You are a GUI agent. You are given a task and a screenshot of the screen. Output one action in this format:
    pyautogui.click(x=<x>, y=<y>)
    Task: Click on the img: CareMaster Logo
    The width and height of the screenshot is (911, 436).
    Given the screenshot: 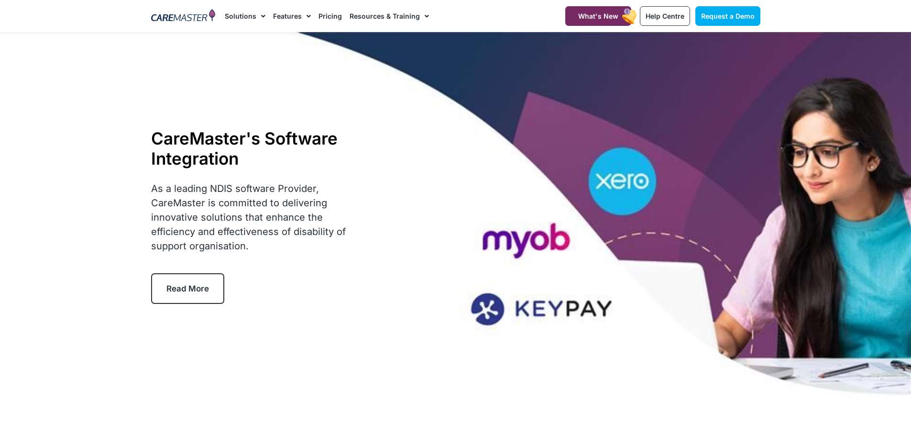 What is the action you would take?
    pyautogui.click(x=183, y=16)
    